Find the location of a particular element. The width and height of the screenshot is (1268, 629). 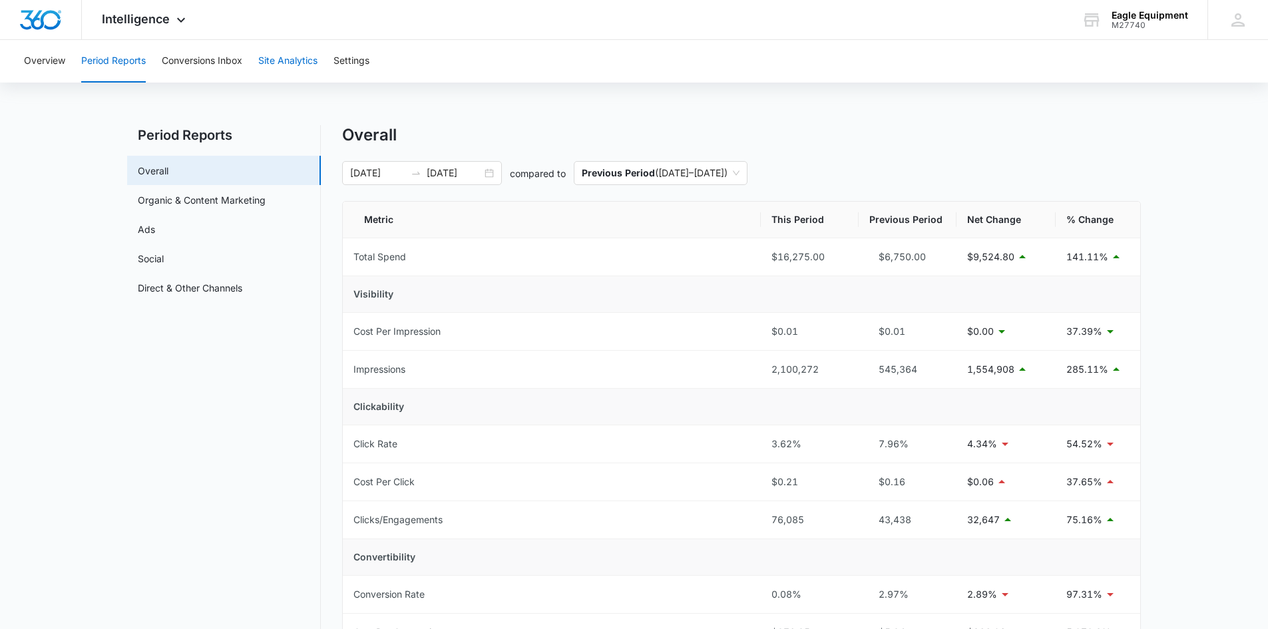

a: Direct & Other Channels is located at coordinates (190, 288).